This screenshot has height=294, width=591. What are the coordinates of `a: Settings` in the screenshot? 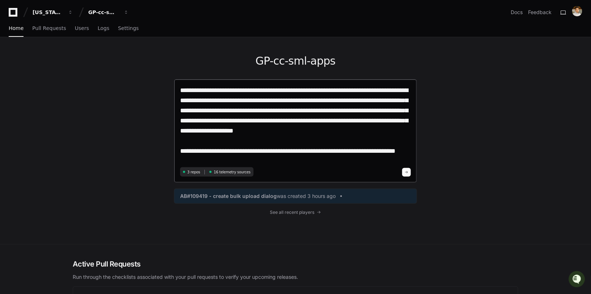 It's located at (128, 29).